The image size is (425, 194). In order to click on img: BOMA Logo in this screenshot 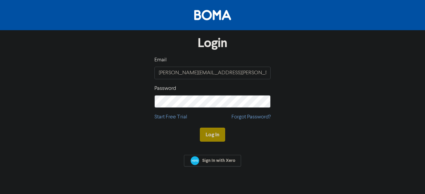, I will do `click(213, 15)`.